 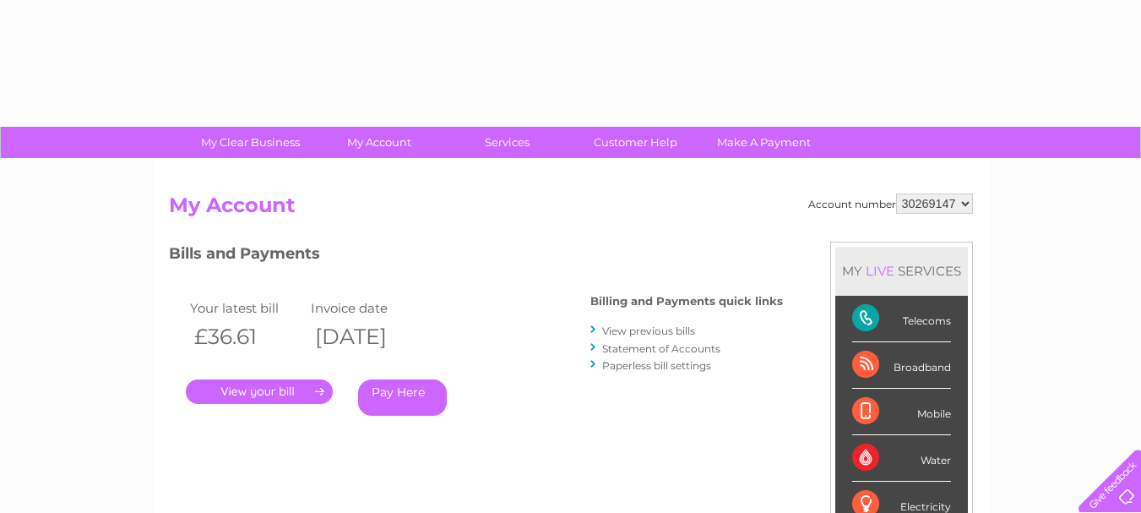 What do you see at coordinates (367, 308) in the screenshot?
I see `td: Invoice date` at bounding box center [367, 308].